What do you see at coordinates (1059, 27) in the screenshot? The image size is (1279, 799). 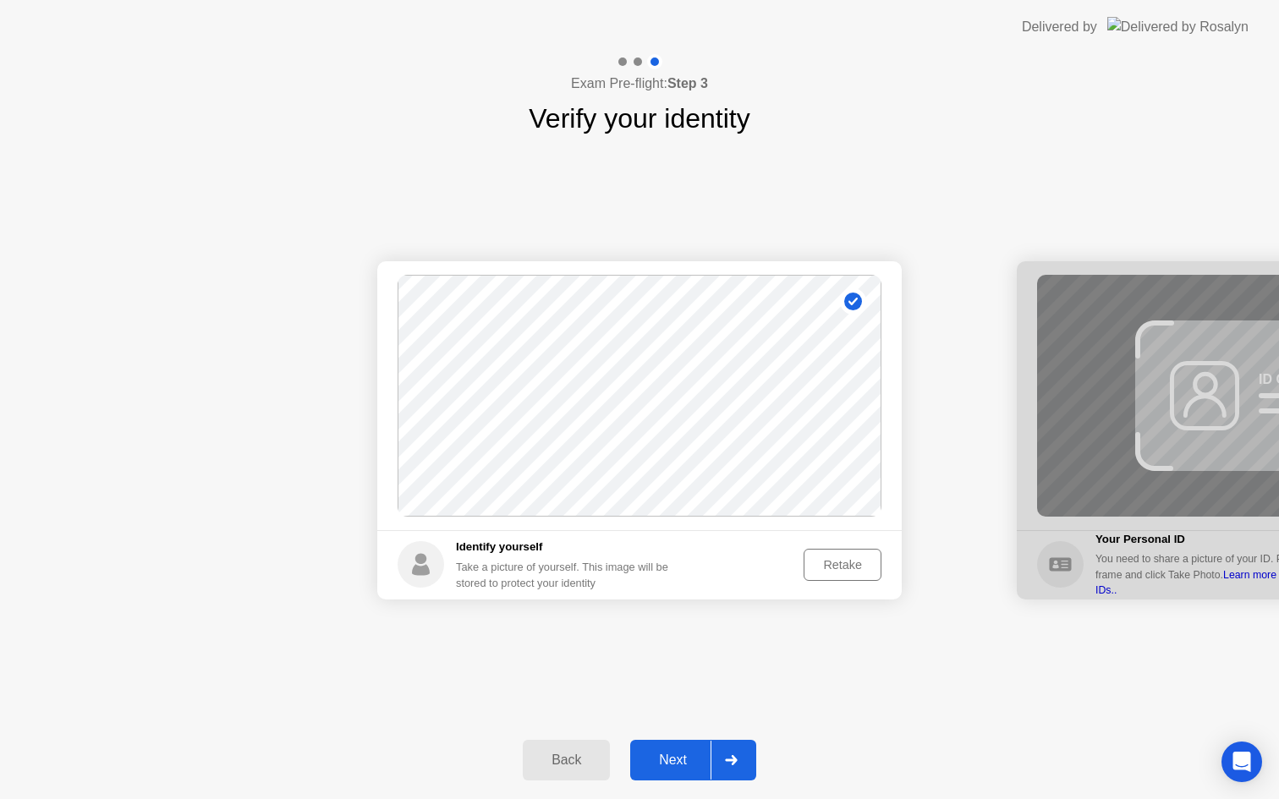 I see `div: Delivered by` at bounding box center [1059, 27].